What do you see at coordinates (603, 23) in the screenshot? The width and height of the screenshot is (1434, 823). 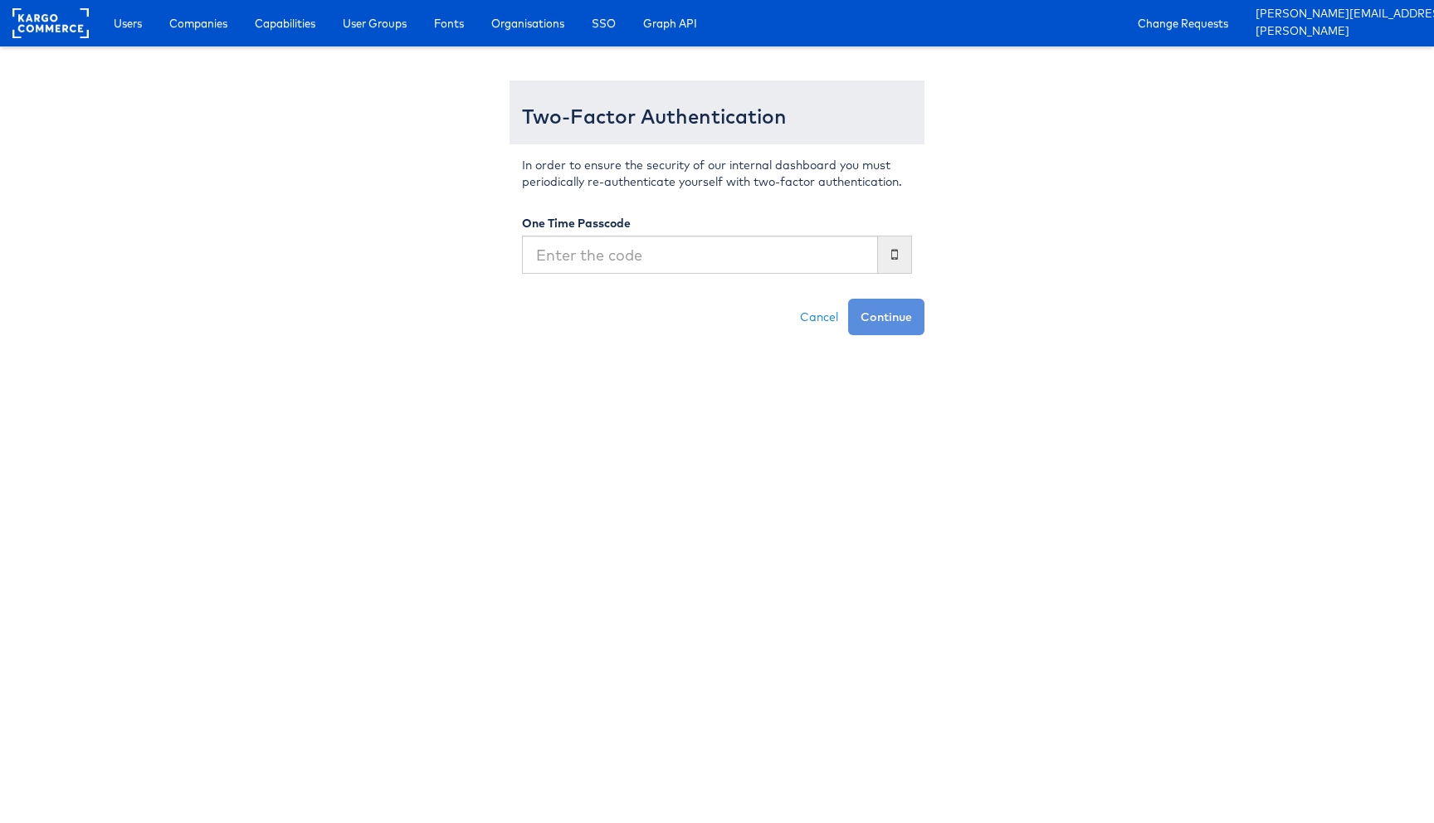 I see `span: SSO` at bounding box center [603, 23].